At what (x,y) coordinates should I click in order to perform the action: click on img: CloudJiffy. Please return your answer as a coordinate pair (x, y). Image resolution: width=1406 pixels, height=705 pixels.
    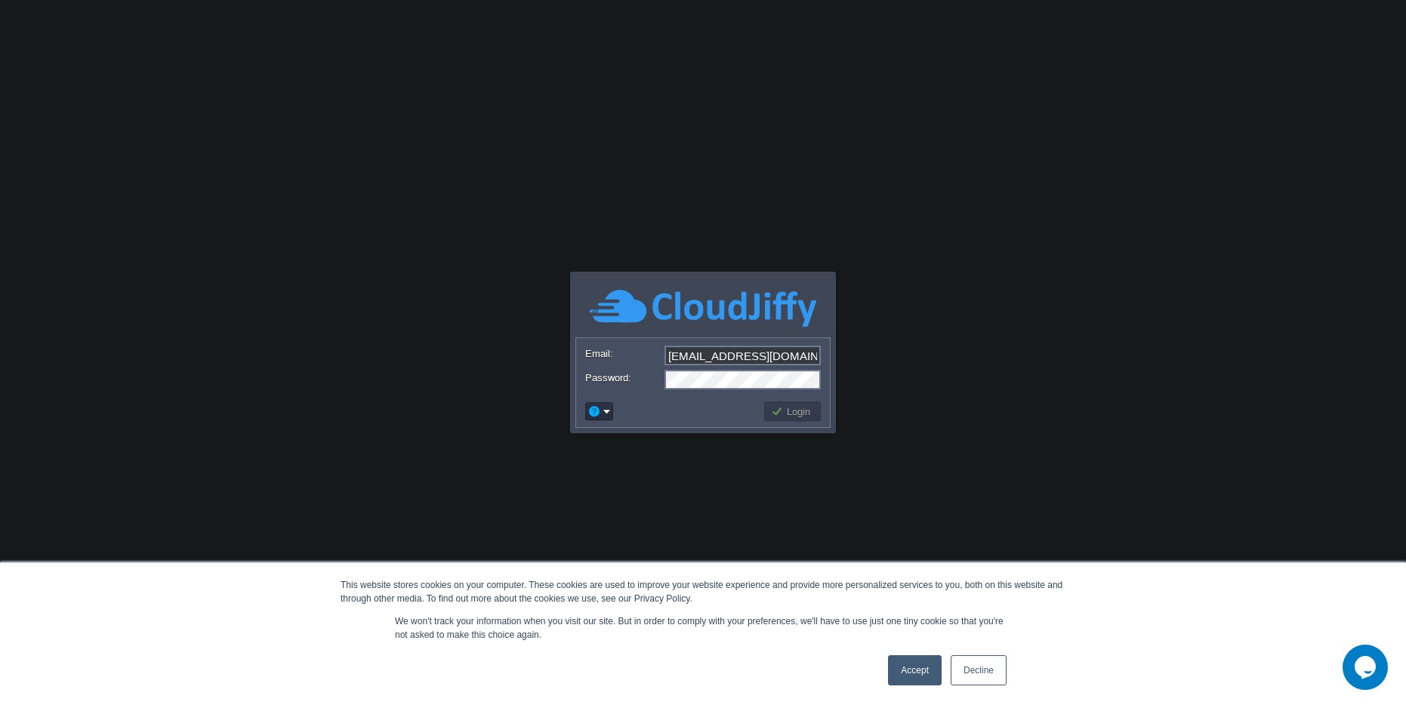
    Looking at the image, I should click on (703, 308).